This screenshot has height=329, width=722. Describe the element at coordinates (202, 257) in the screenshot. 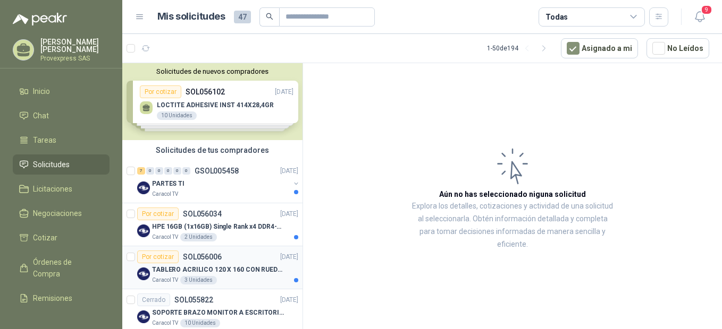

I see `p: SOL056006` at that location.